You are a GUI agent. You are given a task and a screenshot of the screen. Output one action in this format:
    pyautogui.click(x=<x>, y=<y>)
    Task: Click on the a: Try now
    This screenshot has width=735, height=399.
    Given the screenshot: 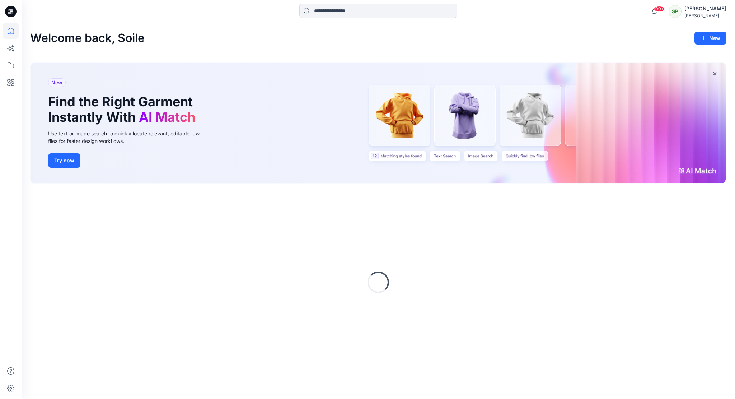 What is the action you would take?
    pyautogui.click(x=64, y=160)
    